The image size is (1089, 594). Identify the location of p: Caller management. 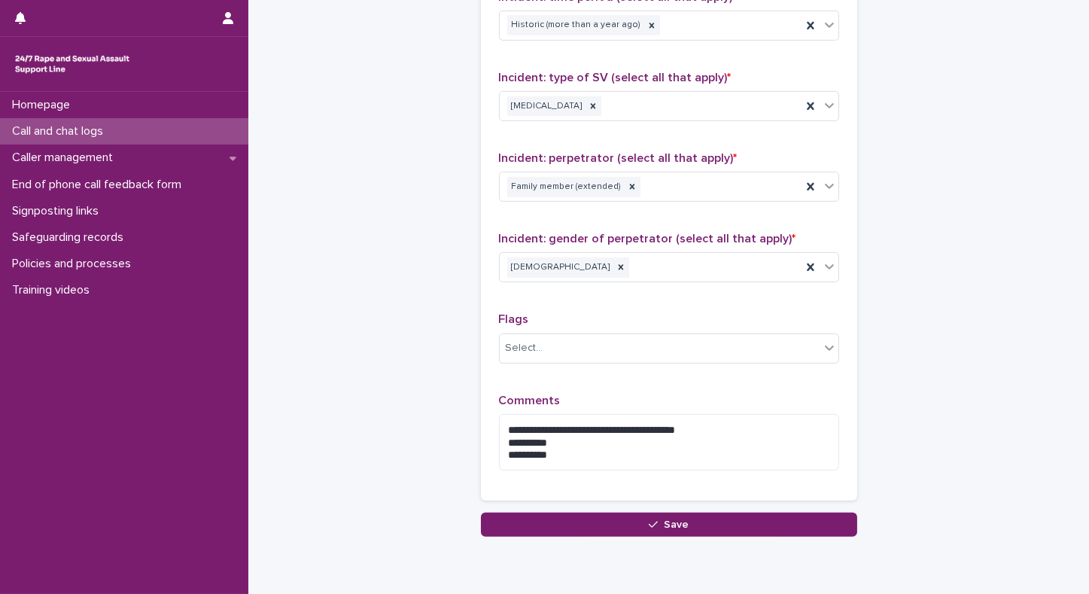
(65, 157).